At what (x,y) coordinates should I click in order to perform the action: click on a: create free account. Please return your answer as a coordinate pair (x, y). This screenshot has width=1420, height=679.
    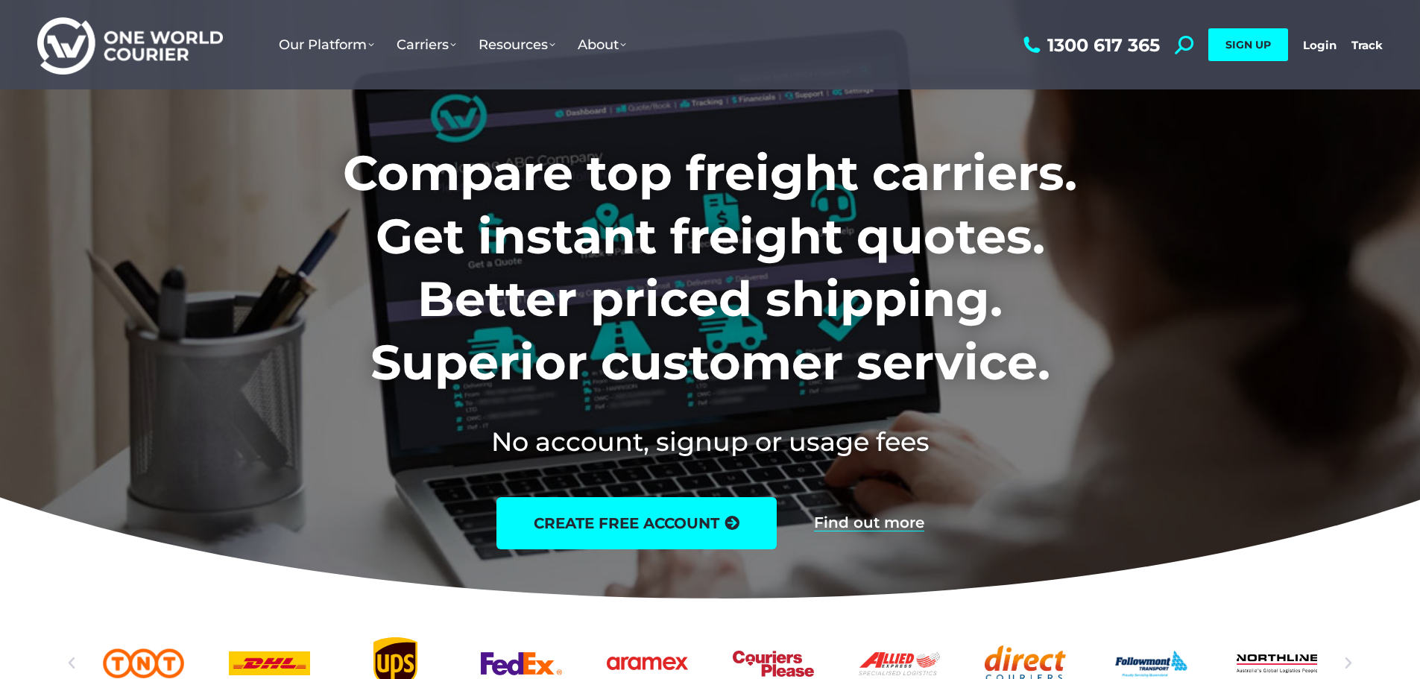
    Looking at the image, I should click on (636, 523).